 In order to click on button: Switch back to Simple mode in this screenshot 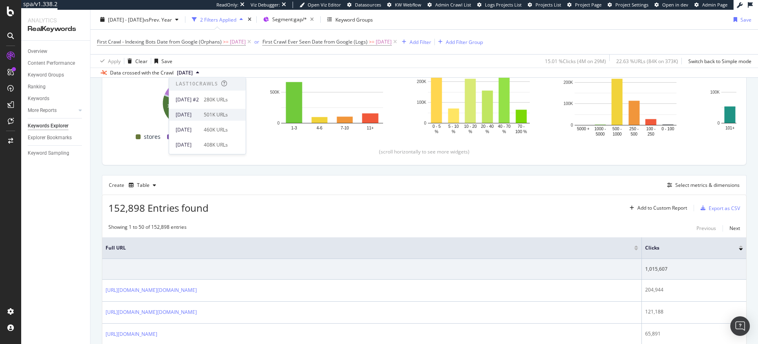, I will do `click(718, 61)`.